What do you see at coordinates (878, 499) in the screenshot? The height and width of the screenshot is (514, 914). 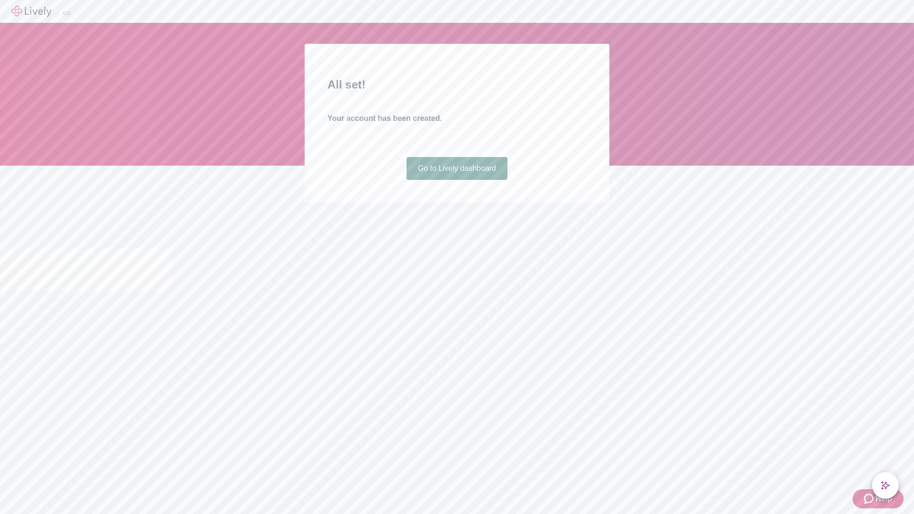 I see `button: Zendesk support iconHelp` at bounding box center [878, 499].